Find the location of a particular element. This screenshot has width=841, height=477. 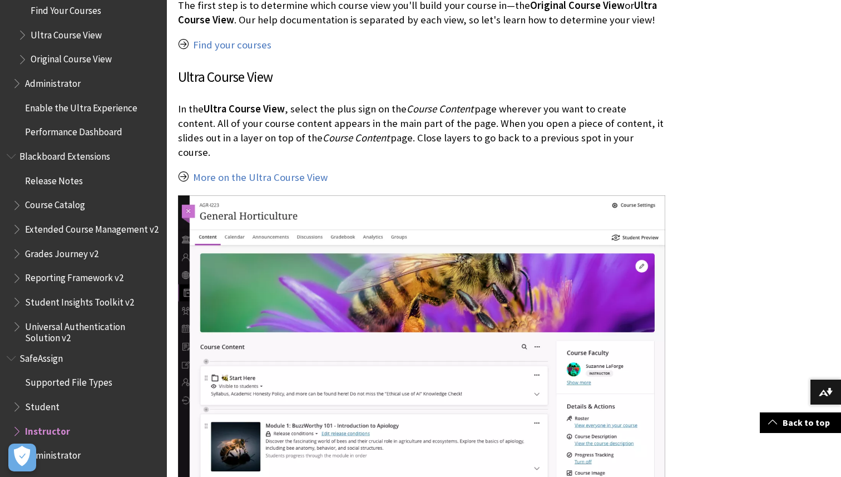

nav: Book outline for Blackboard Extensions is located at coordinates (83, 245).